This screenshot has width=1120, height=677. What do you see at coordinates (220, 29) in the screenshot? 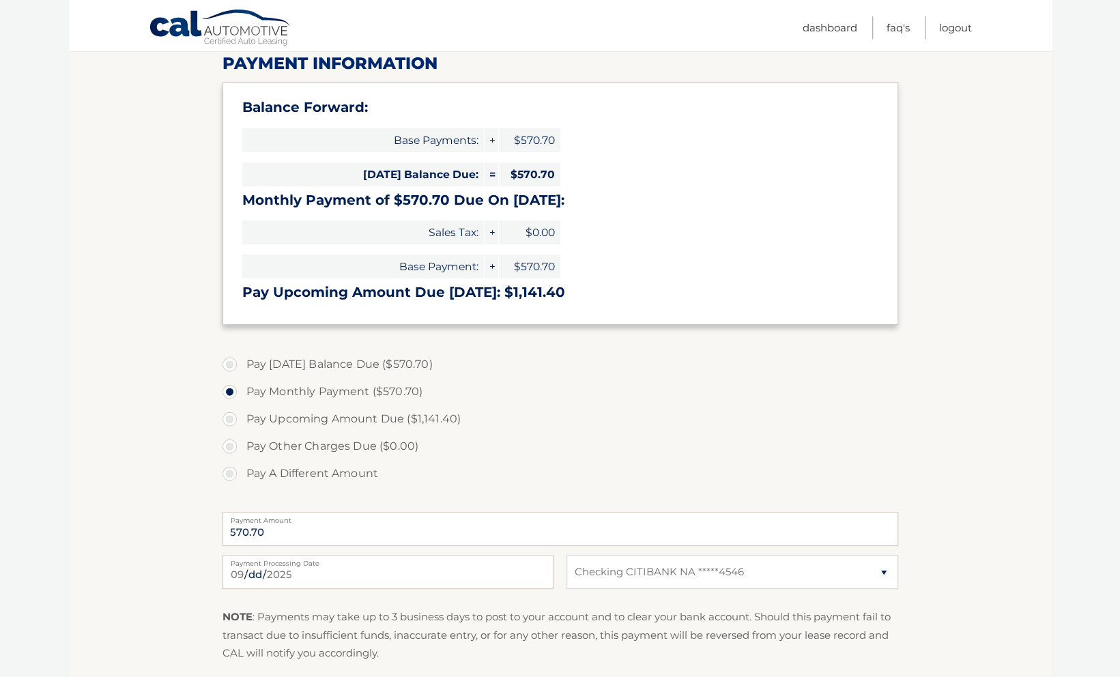
I see `a: Cal Automotive` at bounding box center [220, 29].